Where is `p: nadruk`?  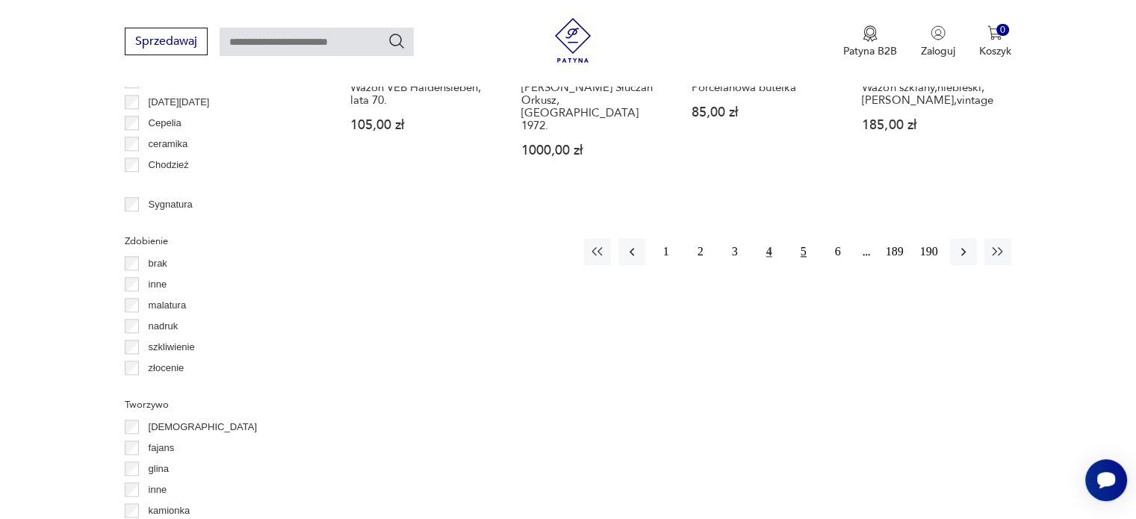 p: nadruk is located at coordinates (164, 326).